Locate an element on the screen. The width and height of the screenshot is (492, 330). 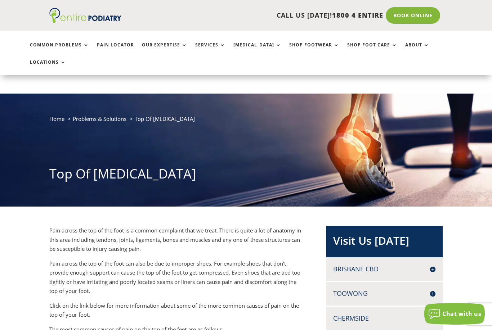
a: About is located at coordinates (417, 50).